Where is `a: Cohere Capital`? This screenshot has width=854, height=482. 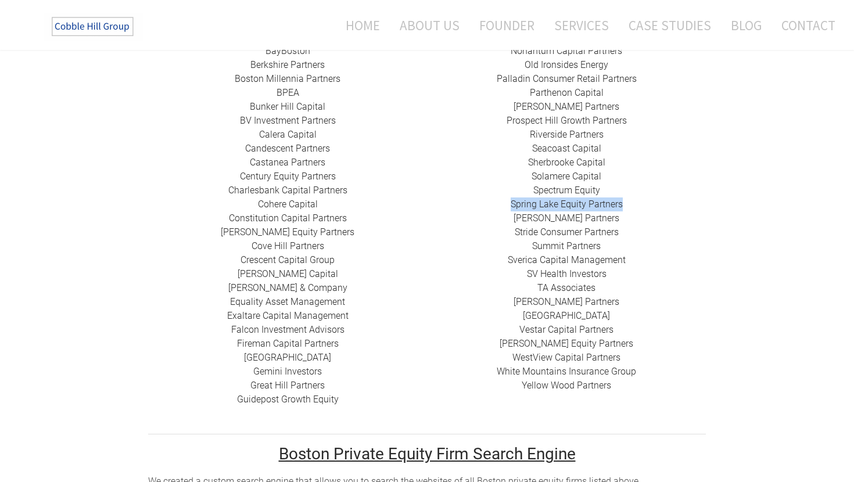
a: Cohere Capital is located at coordinates (288, 204).